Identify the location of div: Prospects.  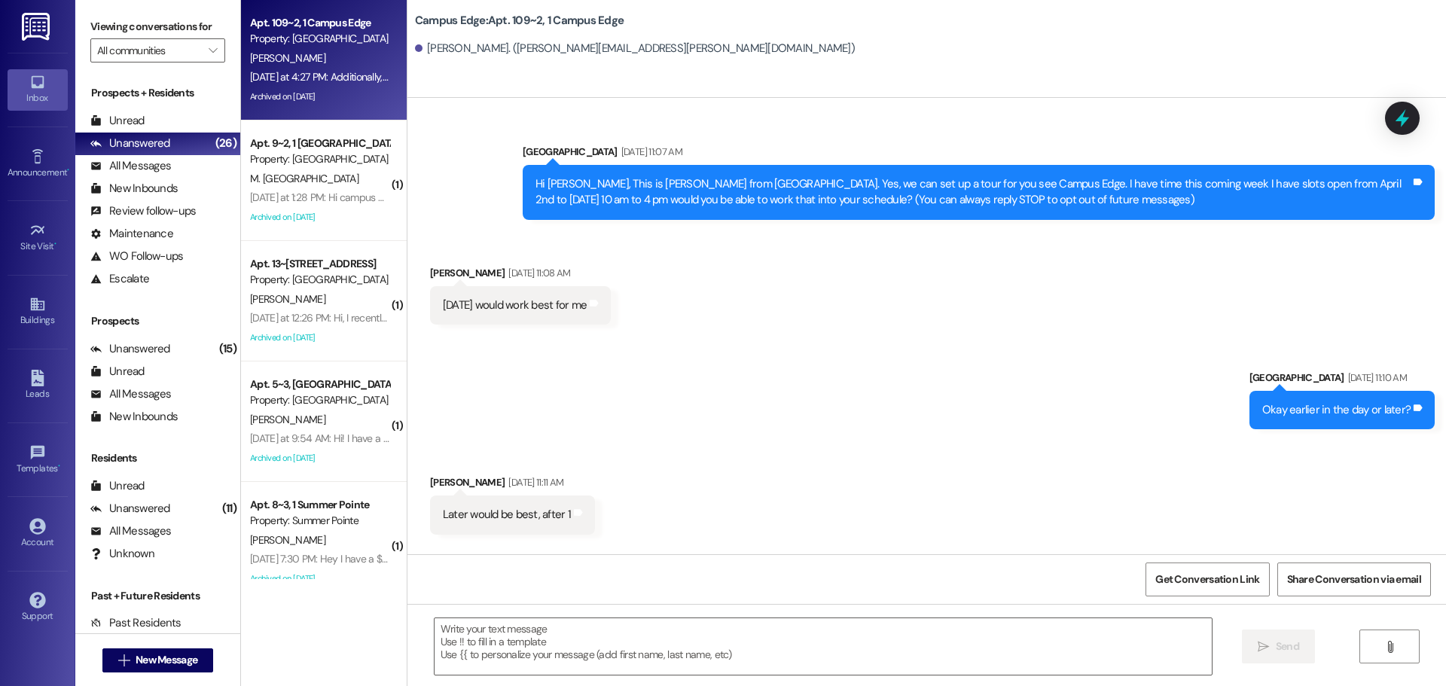
(157, 321).